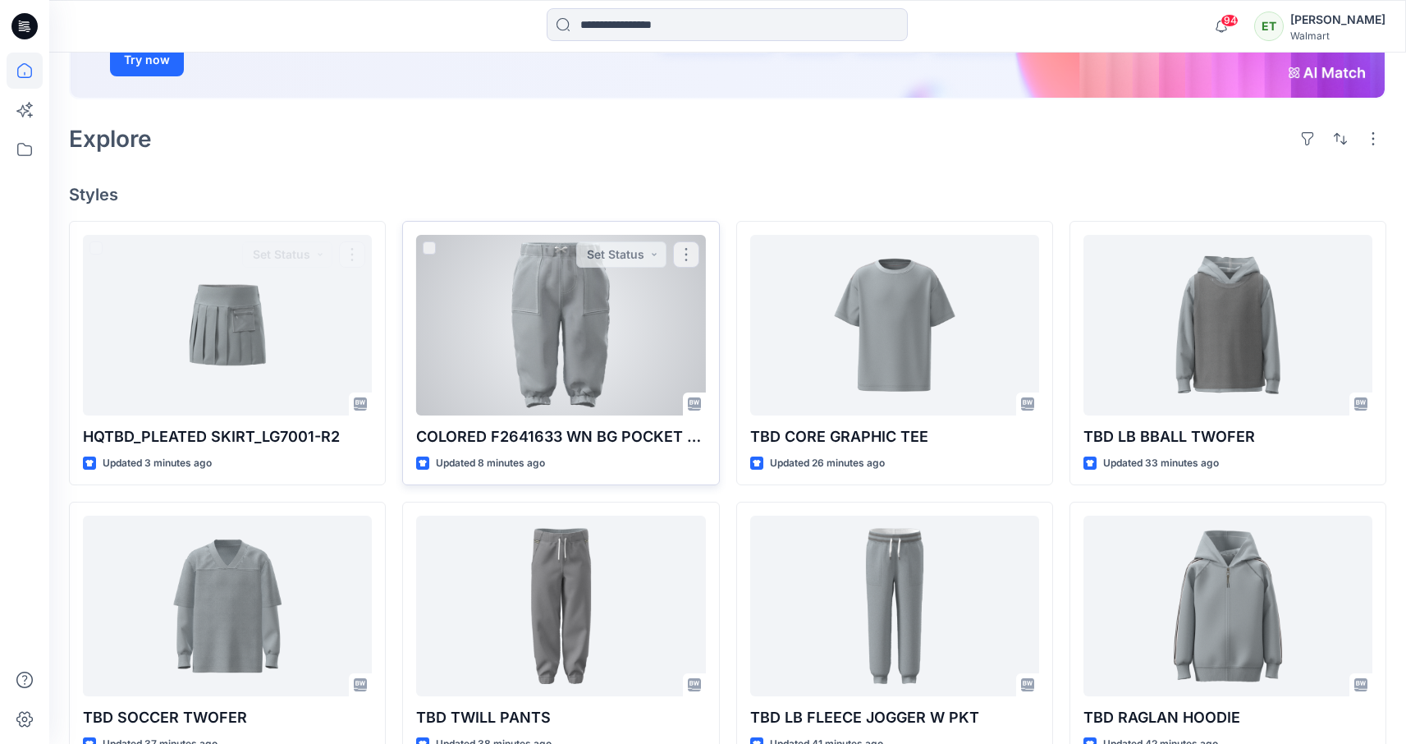 This screenshot has height=744, width=1406. Describe the element at coordinates (227, 437) in the screenshot. I see `p: HQTBD_PLEATED SKIRT_LG7001-R2` at that location.